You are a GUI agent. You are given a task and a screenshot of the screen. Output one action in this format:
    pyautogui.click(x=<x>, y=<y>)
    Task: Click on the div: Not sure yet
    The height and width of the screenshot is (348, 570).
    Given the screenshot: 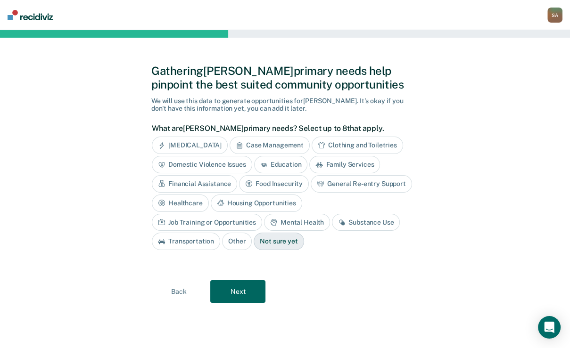 What is the action you would take?
    pyautogui.click(x=279, y=241)
    